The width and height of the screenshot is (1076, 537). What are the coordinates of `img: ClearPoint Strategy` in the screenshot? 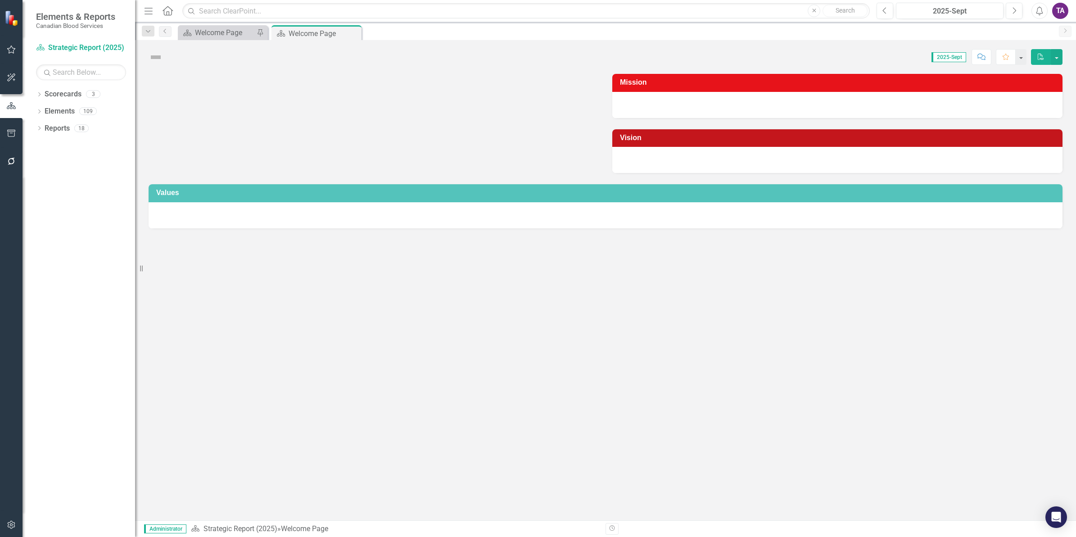 It's located at (12, 18).